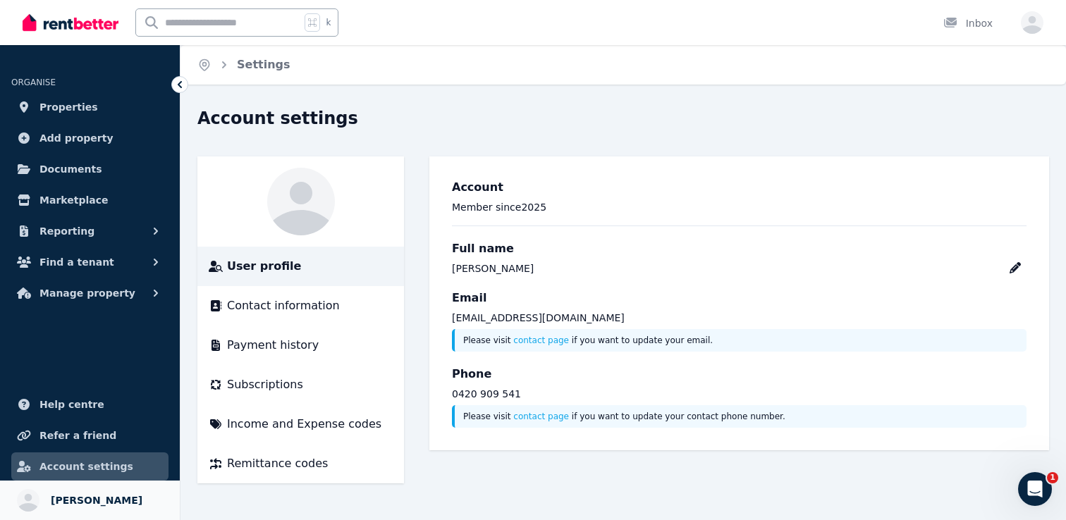  Describe the element at coordinates (300, 266) in the screenshot. I see `a: User profile` at that location.